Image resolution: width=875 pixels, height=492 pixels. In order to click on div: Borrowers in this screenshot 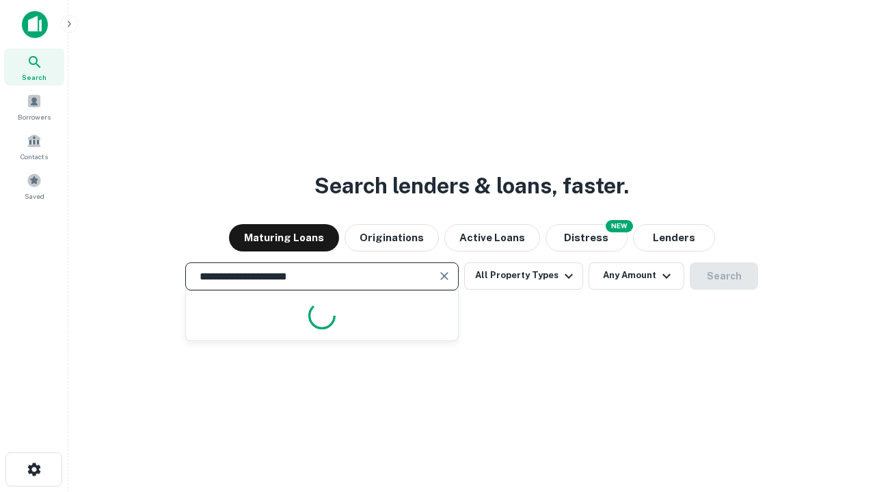, I will do `click(34, 107)`.